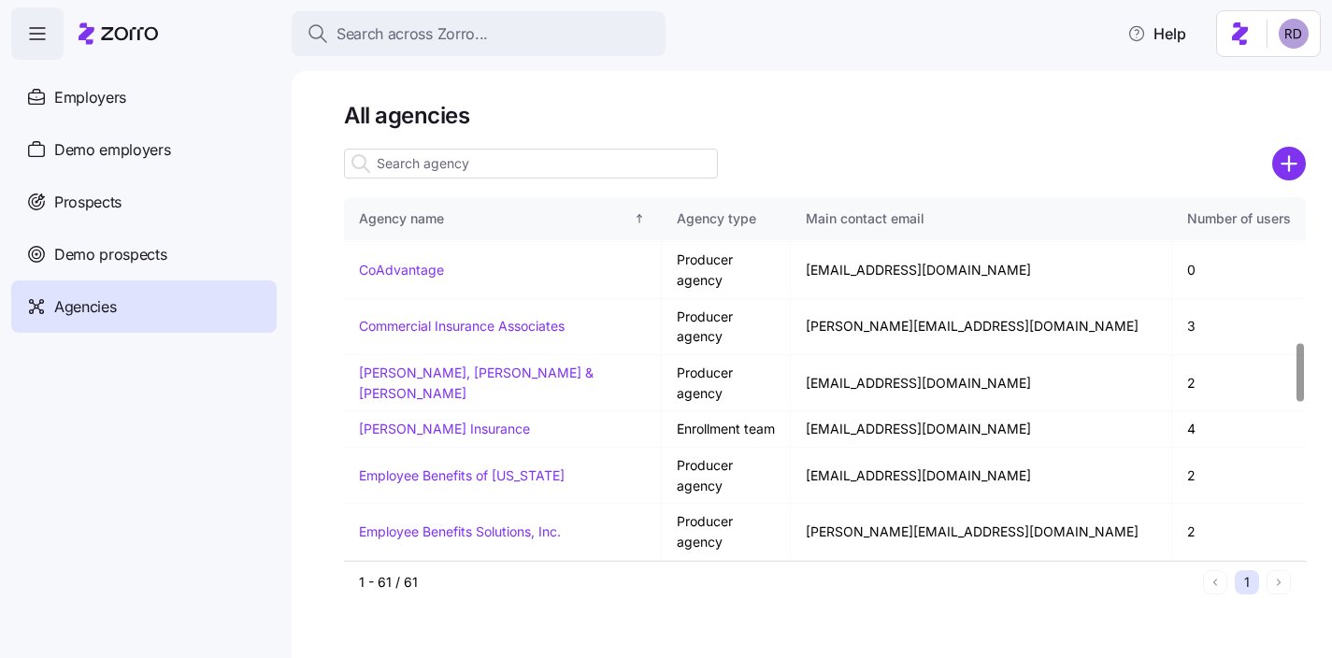 The width and height of the screenshot is (1332, 658). What do you see at coordinates (1238, 589) in the screenshot?
I see `td: 18` at bounding box center [1238, 589].